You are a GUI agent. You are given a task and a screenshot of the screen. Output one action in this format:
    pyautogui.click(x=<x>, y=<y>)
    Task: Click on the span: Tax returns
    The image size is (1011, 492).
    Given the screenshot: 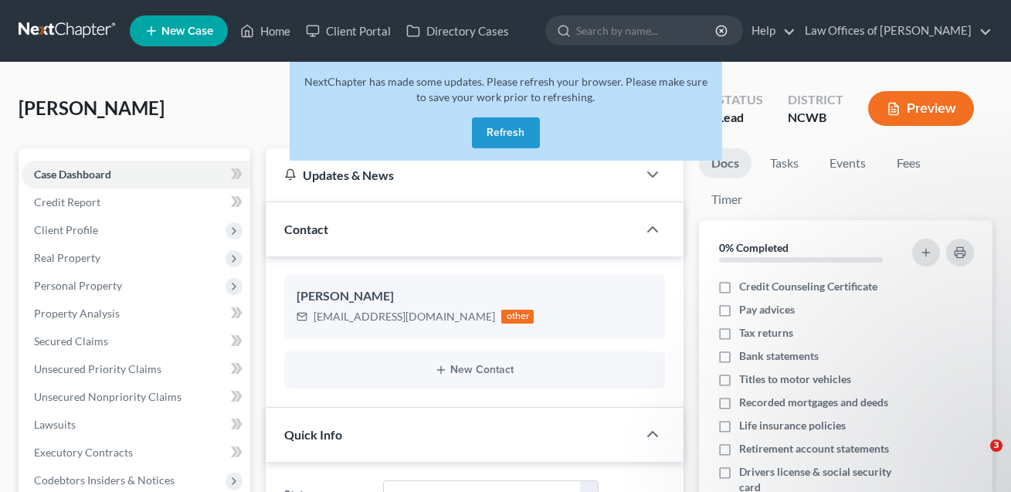 What is the action you would take?
    pyautogui.click(x=766, y=333)
    